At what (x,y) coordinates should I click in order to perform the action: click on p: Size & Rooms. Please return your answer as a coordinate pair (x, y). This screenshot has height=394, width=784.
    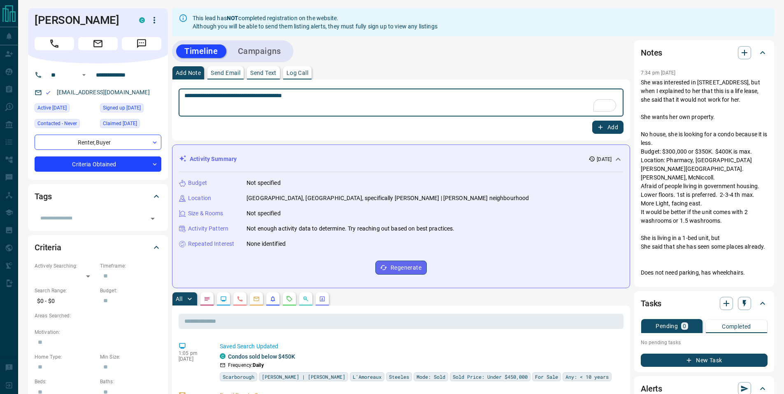
    Looking at the image, I should click on (206, 213).